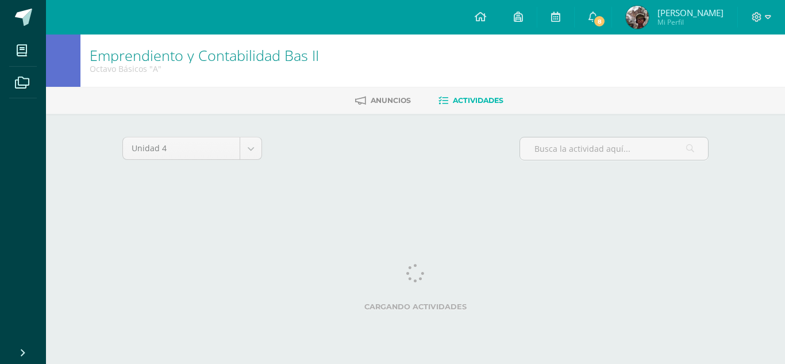 Image resolution: width=785 pixels, height=364 pixels. What do you see at coordinates (690, 22) in the screenshot?
I see `span: Mi Perfil` at bounding box center [690, 22].